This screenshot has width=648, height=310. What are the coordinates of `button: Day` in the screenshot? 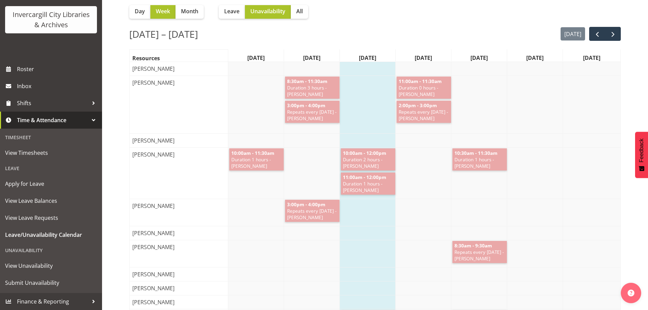 It's located at (140, 12).